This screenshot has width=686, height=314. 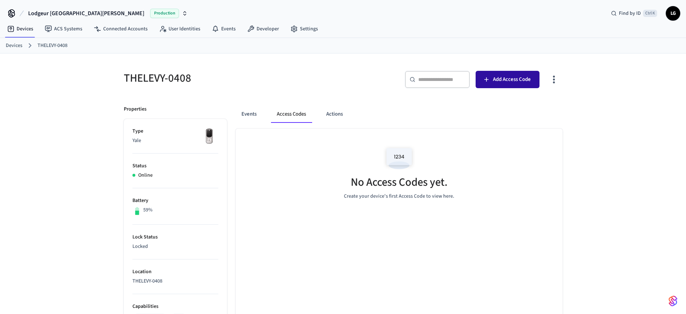 What do you see at coordinates (180, 29) in the screenshot?
I see `a: User Identities` at bounding box center [180, 29].